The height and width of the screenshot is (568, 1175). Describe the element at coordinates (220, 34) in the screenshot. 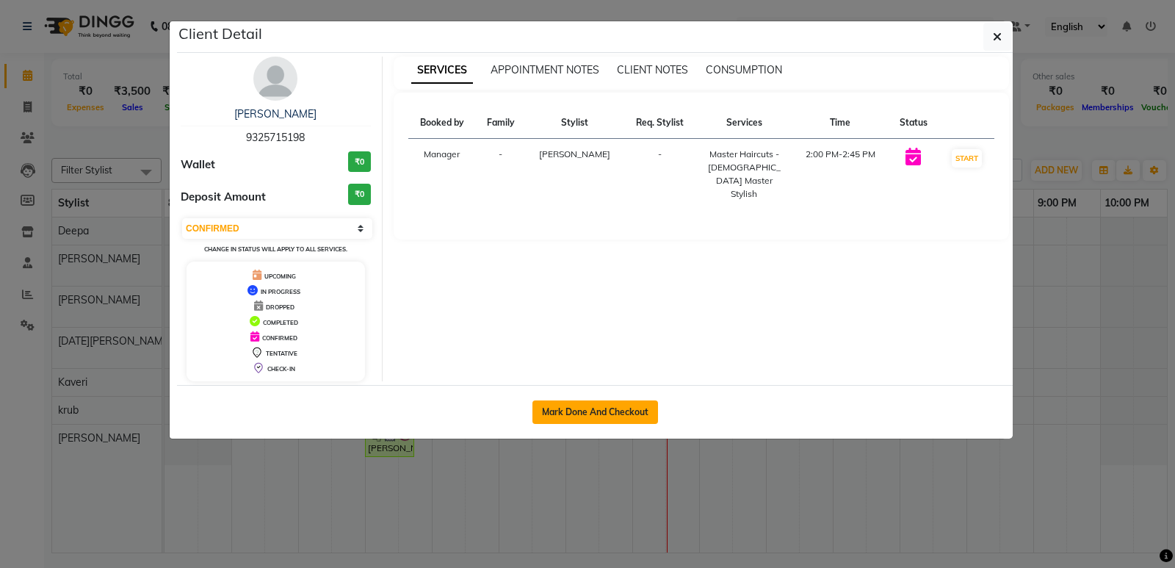

I see `h5: Client Detail` at that location.